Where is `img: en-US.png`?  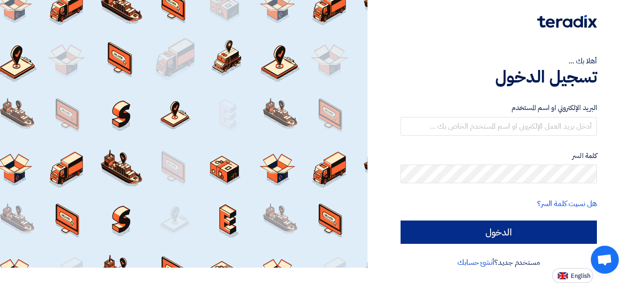
img: en-US.png is located at coordinates (563, 276).